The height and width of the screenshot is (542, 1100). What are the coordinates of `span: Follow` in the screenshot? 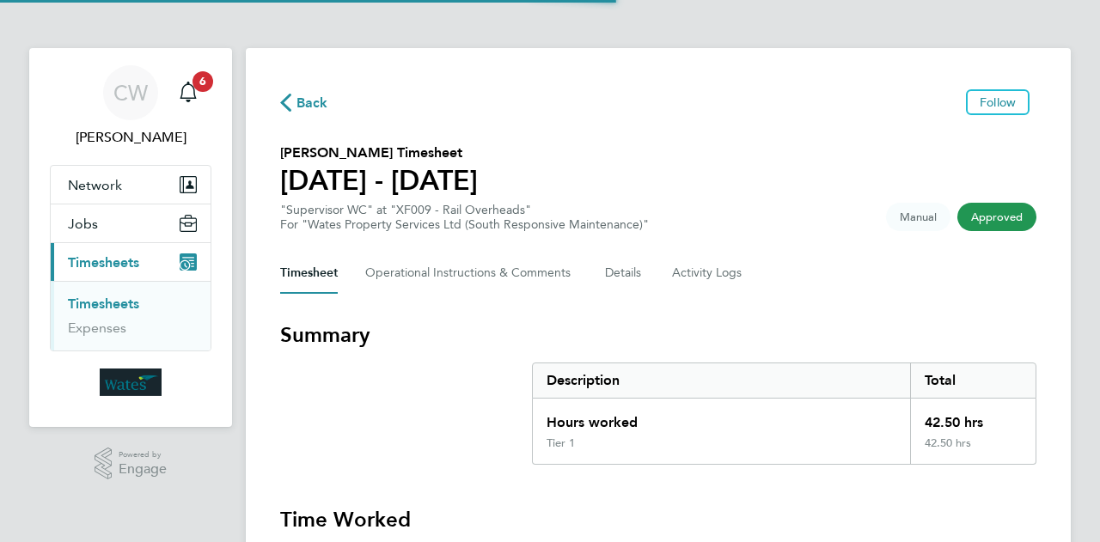 It's located at (998, 102).